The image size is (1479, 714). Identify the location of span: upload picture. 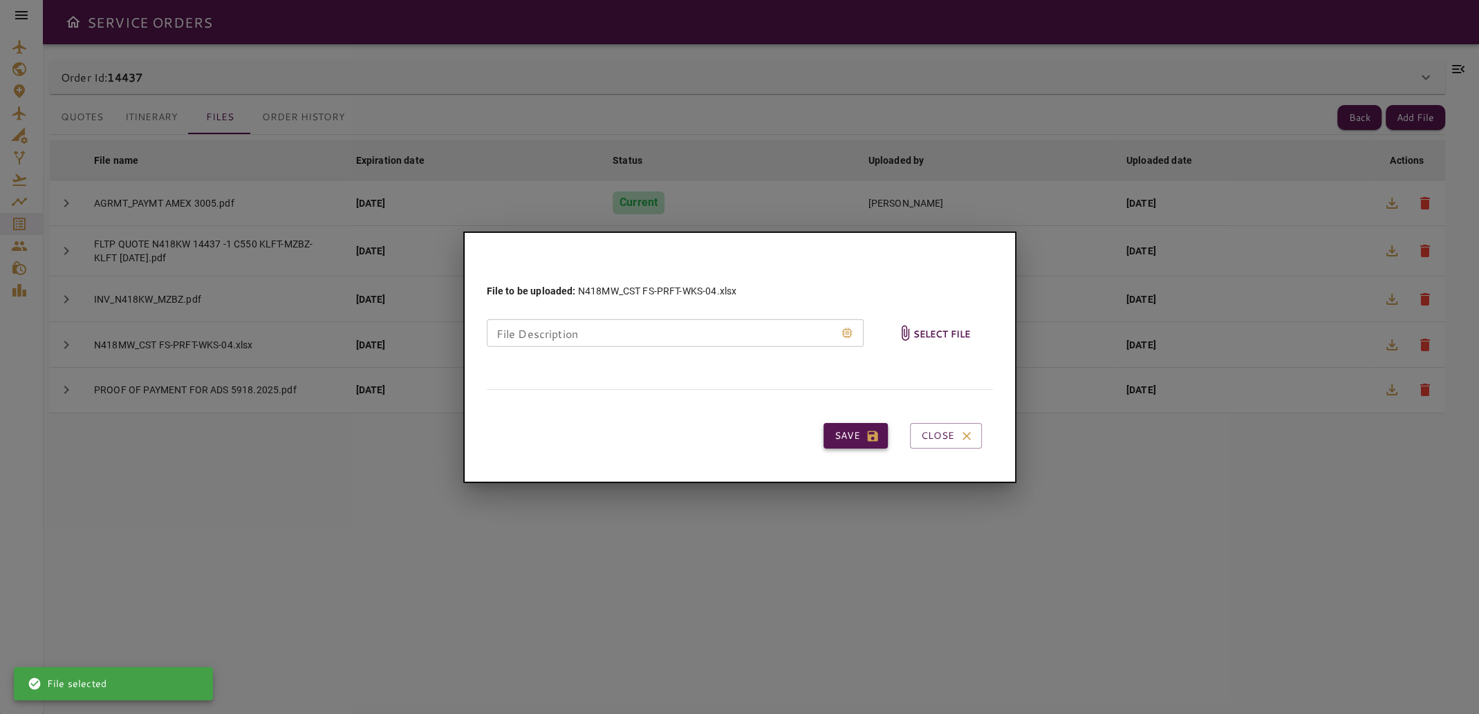
(933, 333).